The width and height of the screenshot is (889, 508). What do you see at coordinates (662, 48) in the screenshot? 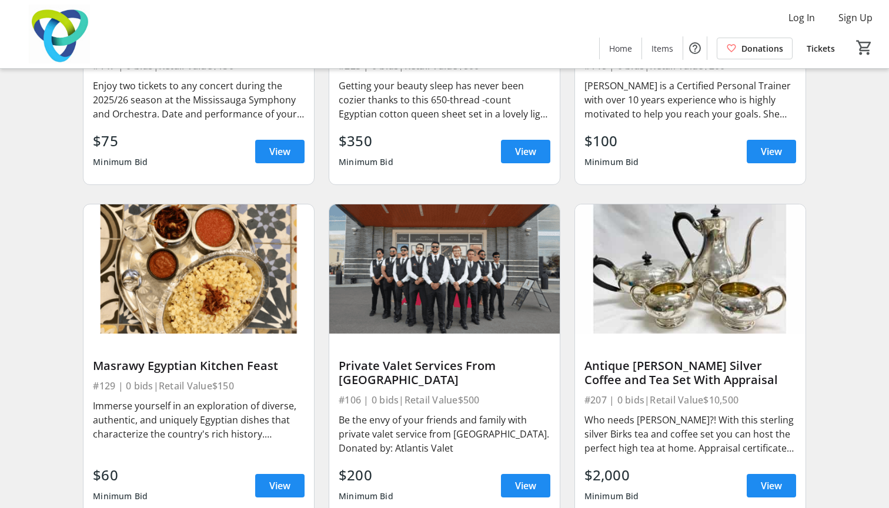
I see `a: Items` at bounding box center [662, 48].